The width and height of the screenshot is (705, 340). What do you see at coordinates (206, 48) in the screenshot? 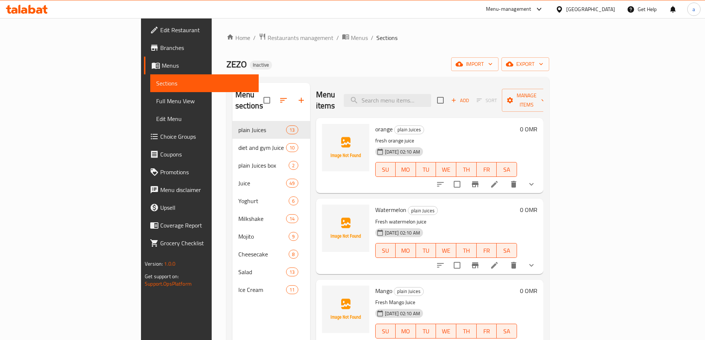
I see `span: Branches` at bounding box center [206, 48].